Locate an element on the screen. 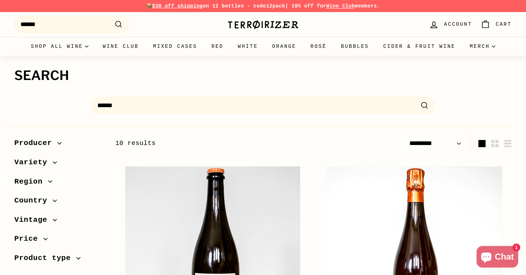 Image resolution: width=526 pixels, height=275 pixels. span: Cart is located at coordinates (503, 24).